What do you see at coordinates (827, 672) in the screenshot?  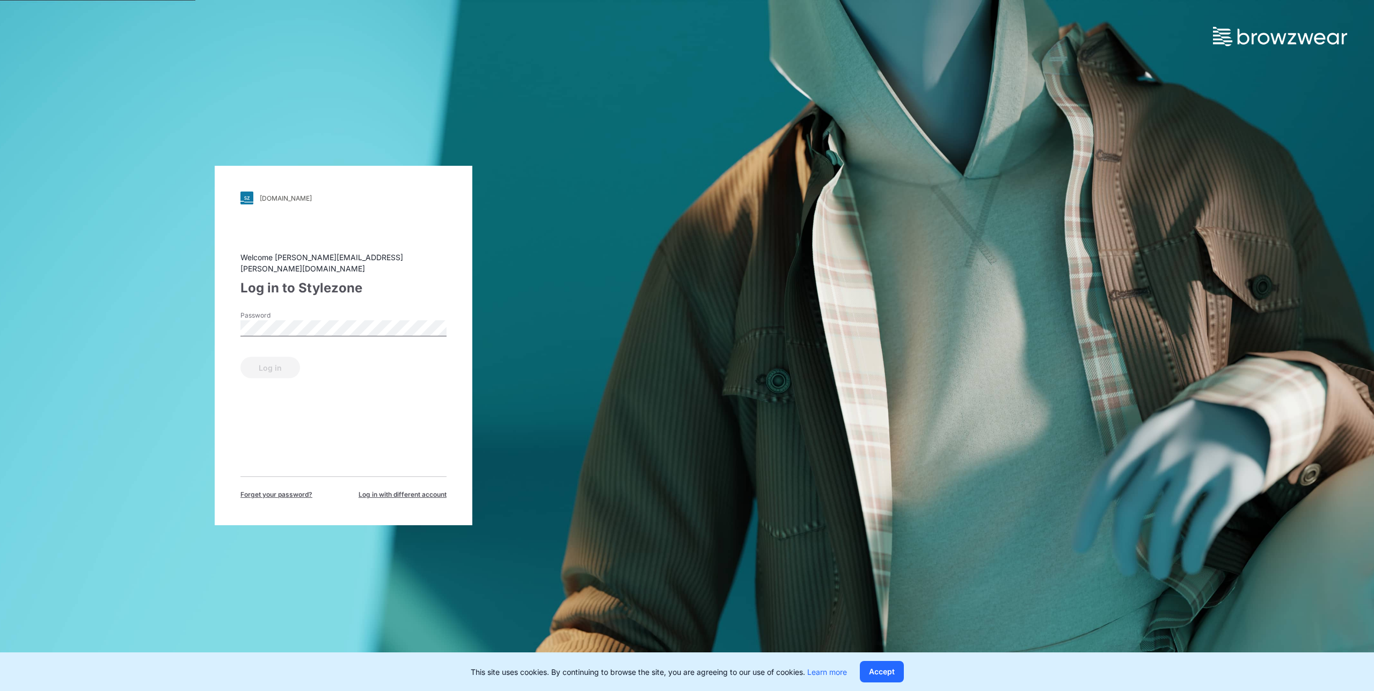 I see `a: Learn more` at bounding box center [827, 672].